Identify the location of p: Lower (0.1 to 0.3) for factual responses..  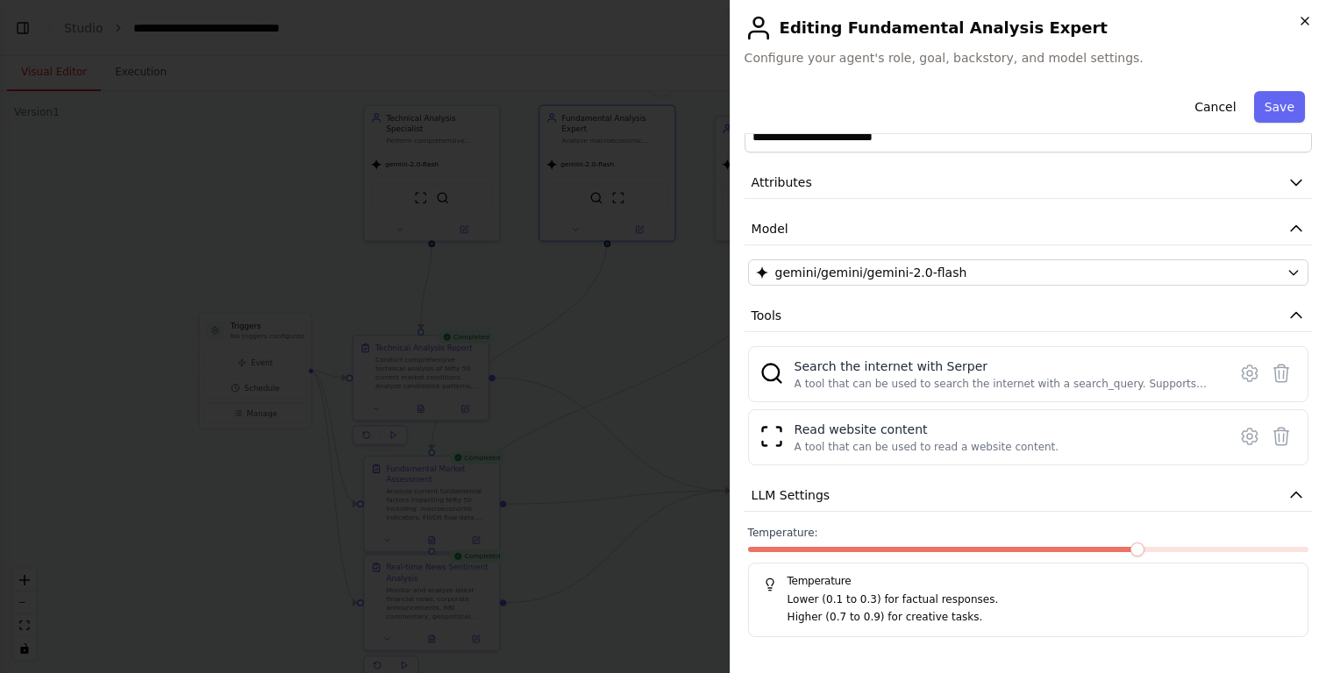
(1040, 601).